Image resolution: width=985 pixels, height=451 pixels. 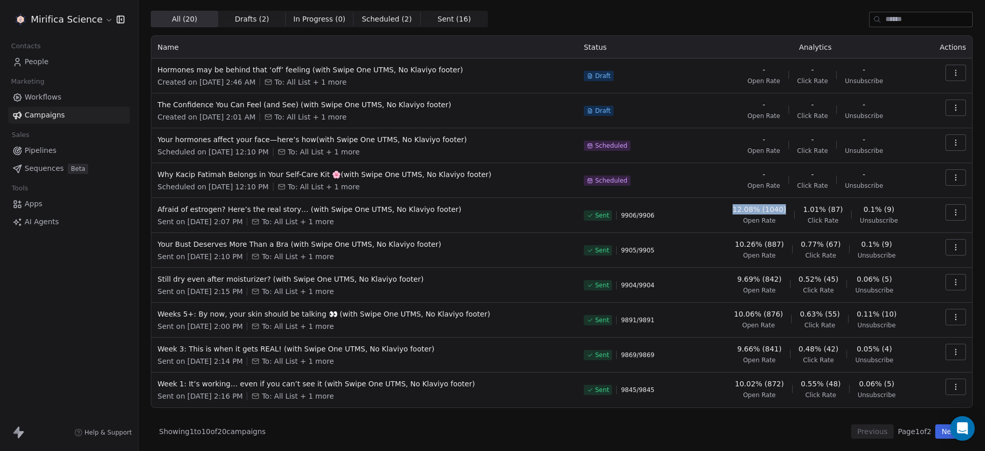 What do you see at coordinates (364, 174) in the screenshot?
I see `span: Why Kacip Fatimah Belongs in Your Self-Care Kit 🌸(with Swipe One UTMS, No Klaviyo footer)` at bounding box center [364, 174].